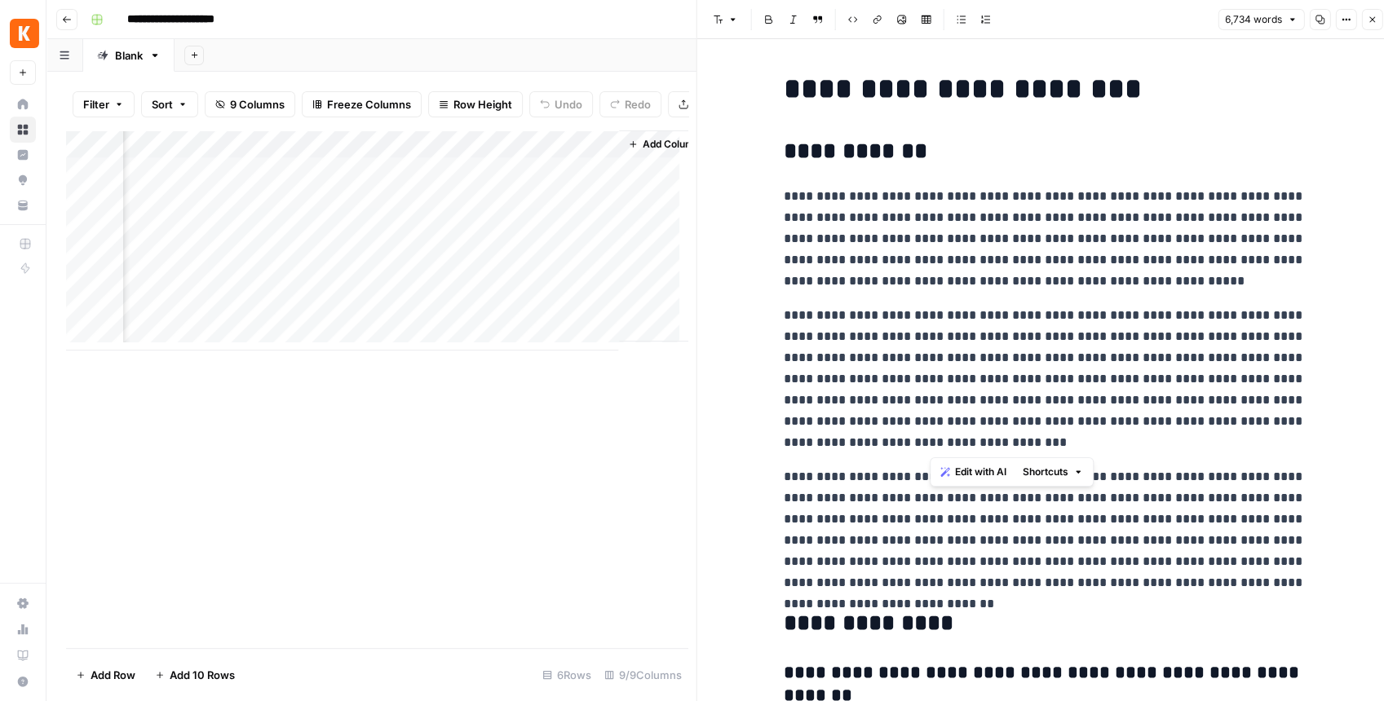 The image size is (1384, 701). Describe the element at coordinates (630, 104) in the screenshot. I see `button: Redo` at that location.